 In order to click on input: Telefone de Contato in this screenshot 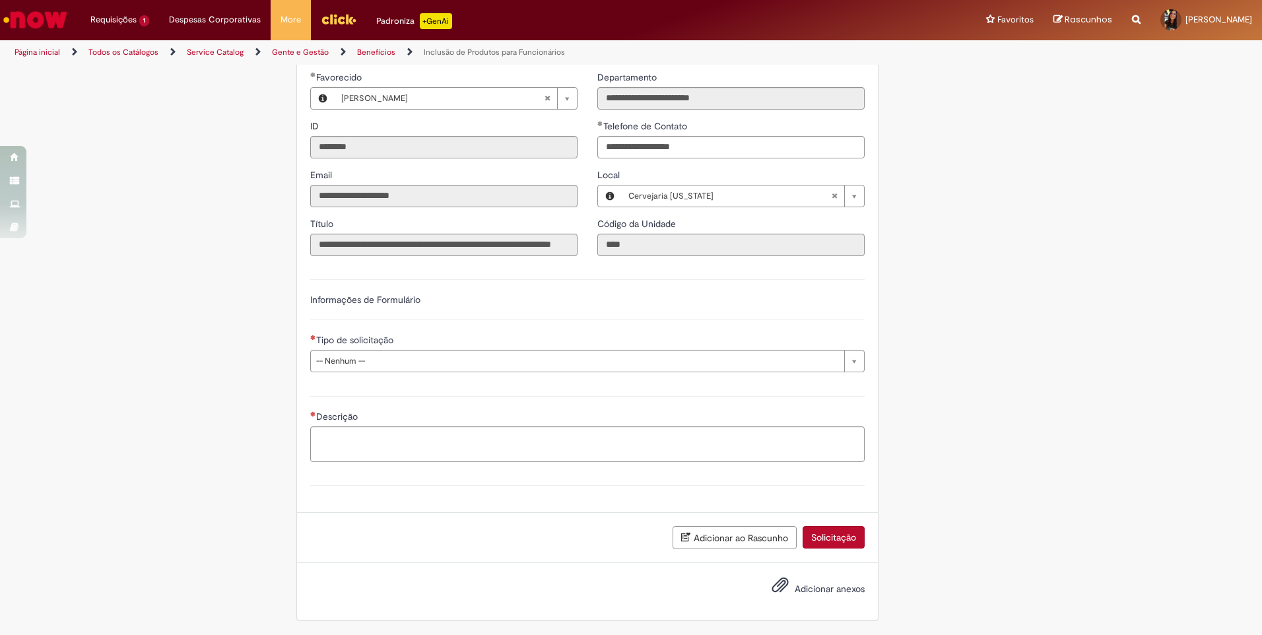, I will do `click(731, 147)`.